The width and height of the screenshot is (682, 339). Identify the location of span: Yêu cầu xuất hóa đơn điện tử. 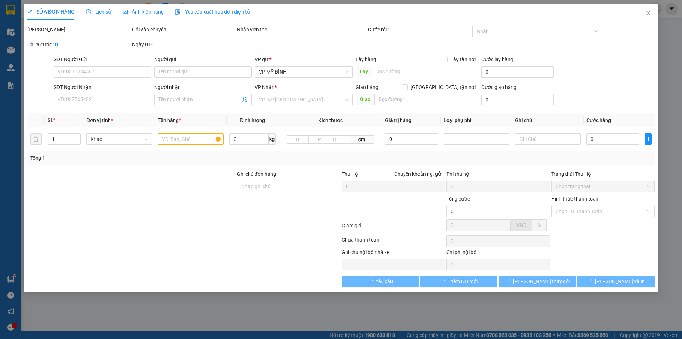
(212, 12).